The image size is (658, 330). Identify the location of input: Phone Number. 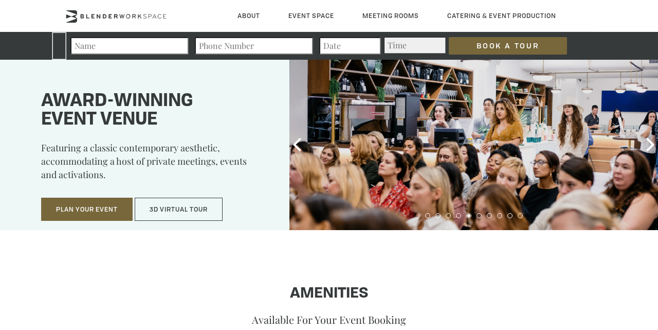
(254, 46).